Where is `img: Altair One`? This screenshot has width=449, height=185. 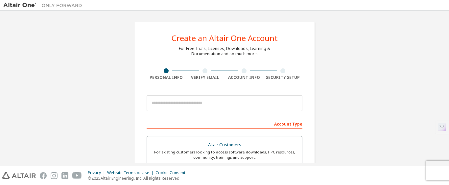 img: Altair One is located at coordinates (44, 5).